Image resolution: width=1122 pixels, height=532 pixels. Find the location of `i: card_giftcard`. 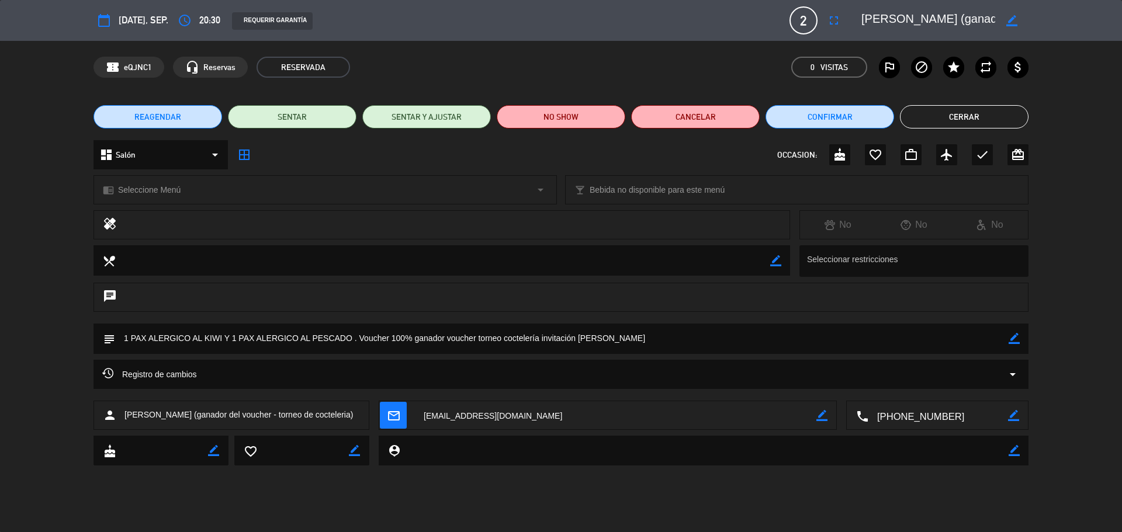

i: card_giftcard is located at coordinates (1018, 155).